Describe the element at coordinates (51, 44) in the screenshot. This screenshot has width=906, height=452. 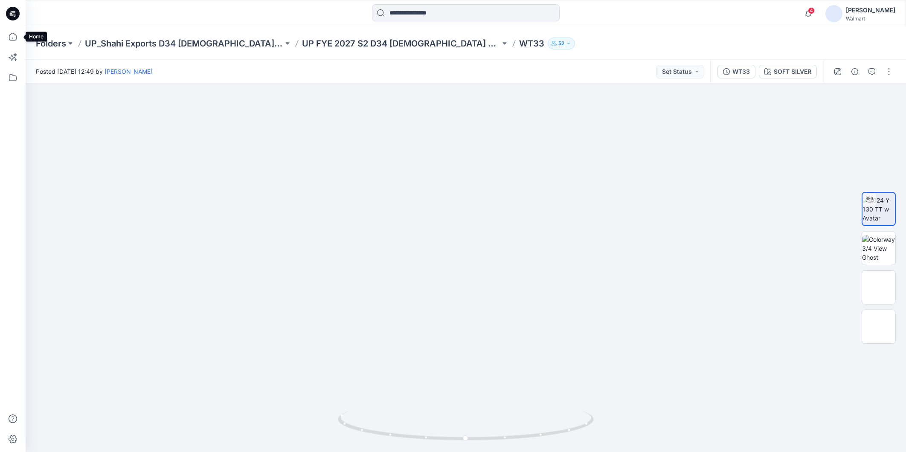
I see `a: Folders` at that location.